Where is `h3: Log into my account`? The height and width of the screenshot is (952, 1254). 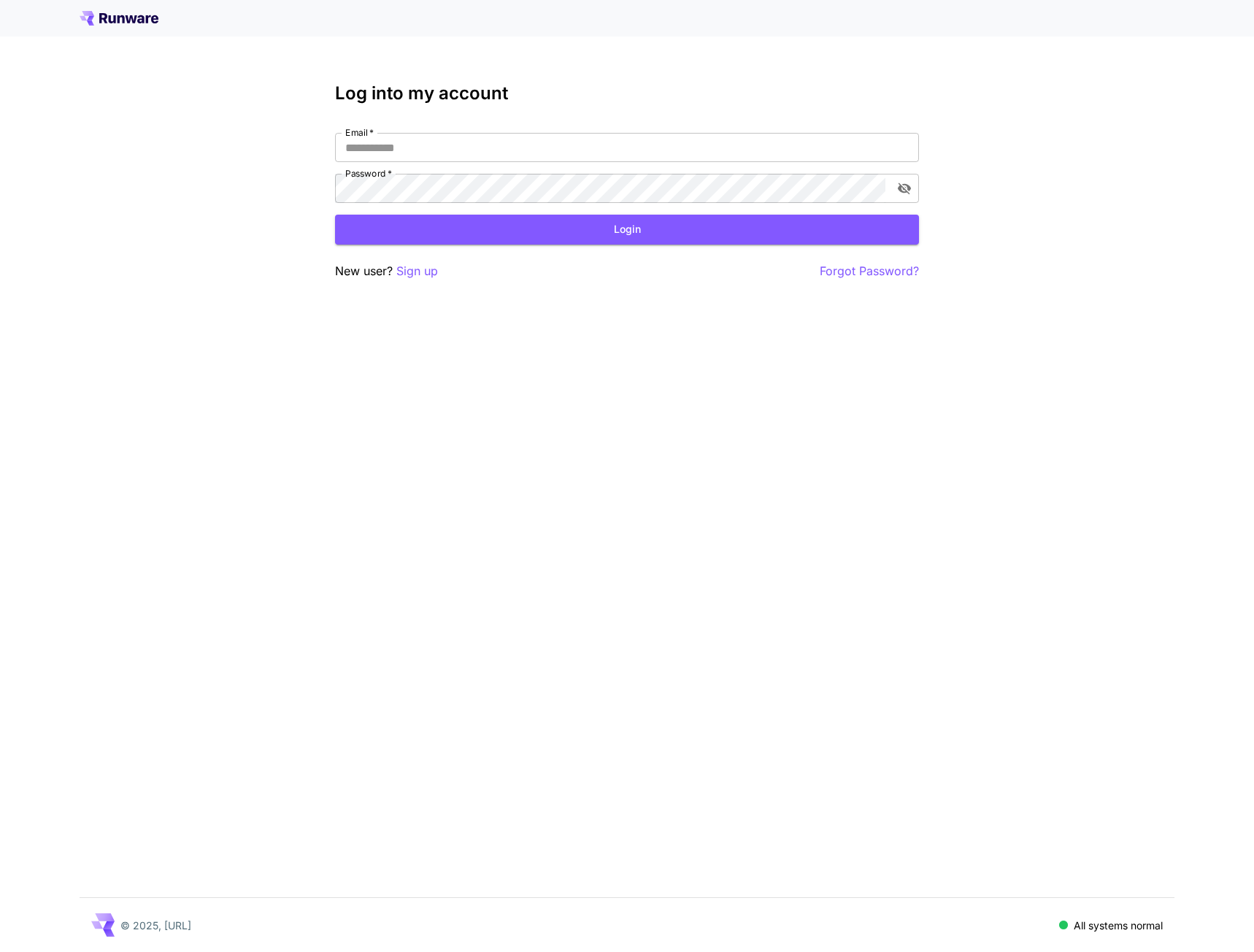
h3: Log into my account is located at coordinates (627, 93).